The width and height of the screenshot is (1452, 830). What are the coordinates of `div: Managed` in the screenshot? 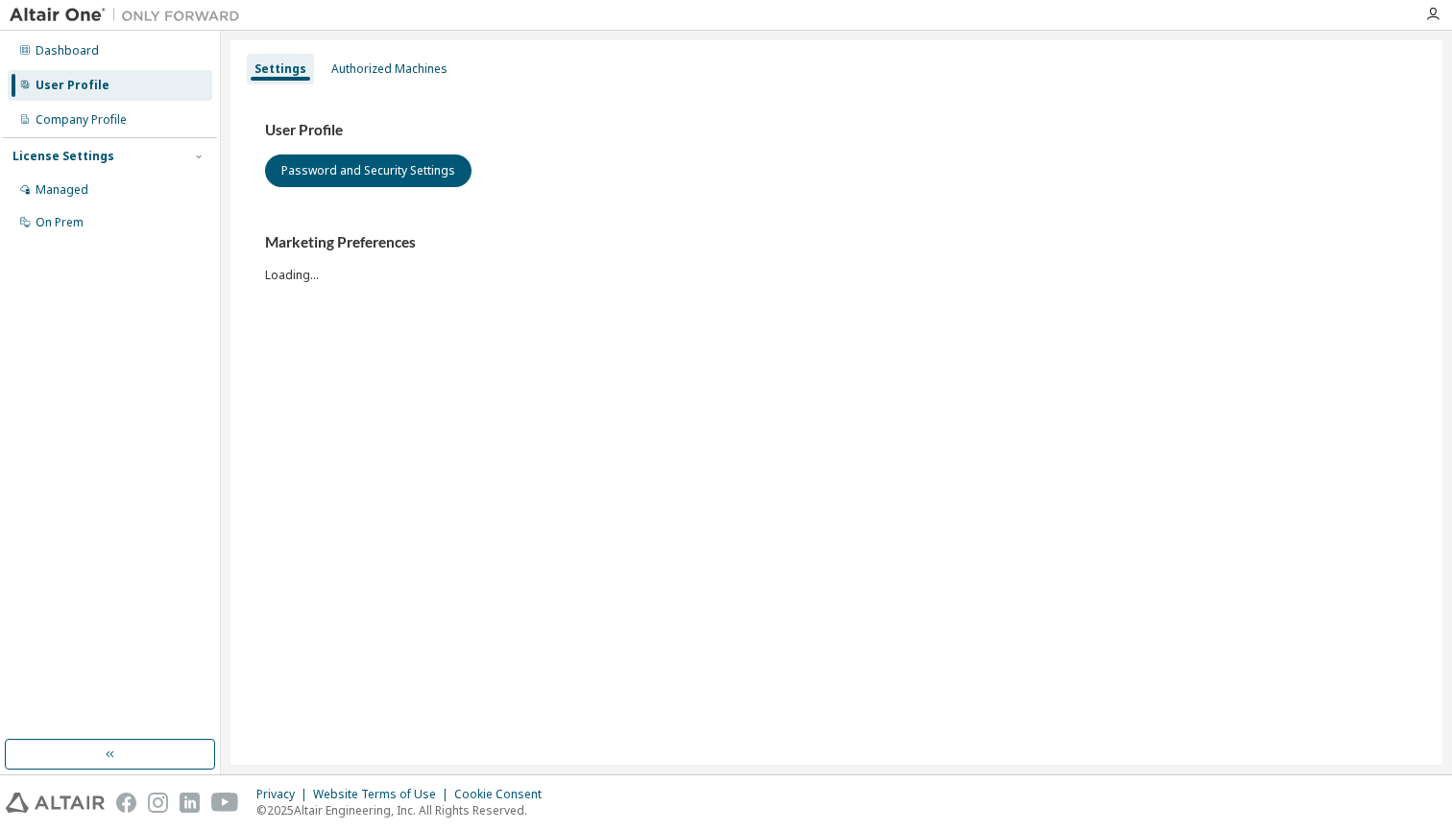 It's located at (61, 190).